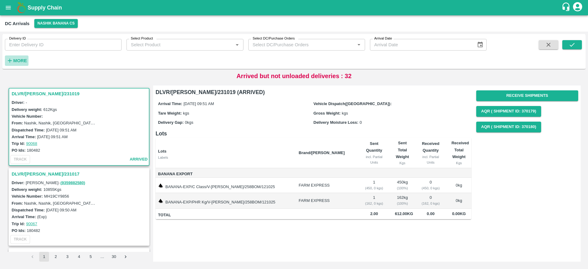 The height and width of the screenshot is (269, 588). Describe the element at coordinates (52, 189) in the screenshot. I see `label: 10855 Kgs` at that location.